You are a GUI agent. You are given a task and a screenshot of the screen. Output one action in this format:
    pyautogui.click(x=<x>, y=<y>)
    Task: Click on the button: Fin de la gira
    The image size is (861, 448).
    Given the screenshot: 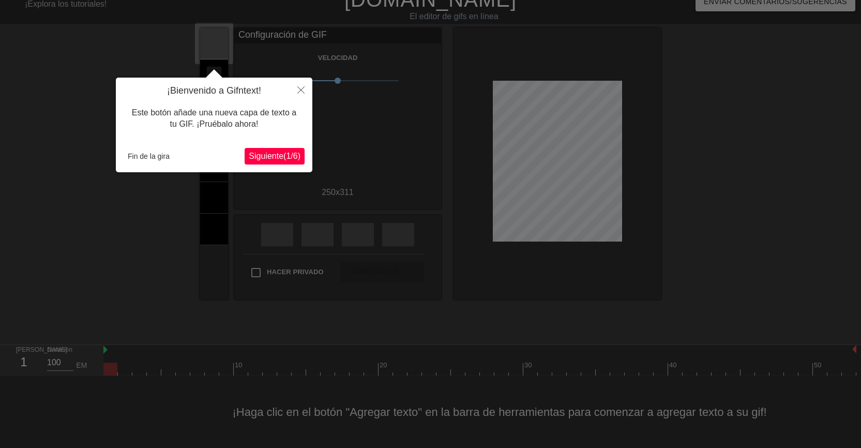 What is the action you would take?
    pyautogui.click(x=148, y=156)
    